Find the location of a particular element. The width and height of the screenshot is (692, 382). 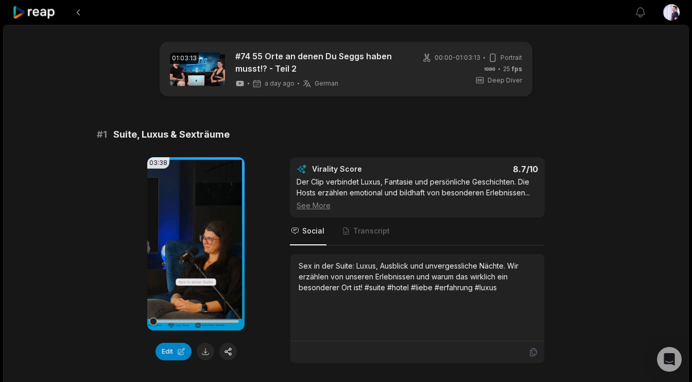

span: Suite, Luxus & Sexträume is located at coordinates (172, 134).